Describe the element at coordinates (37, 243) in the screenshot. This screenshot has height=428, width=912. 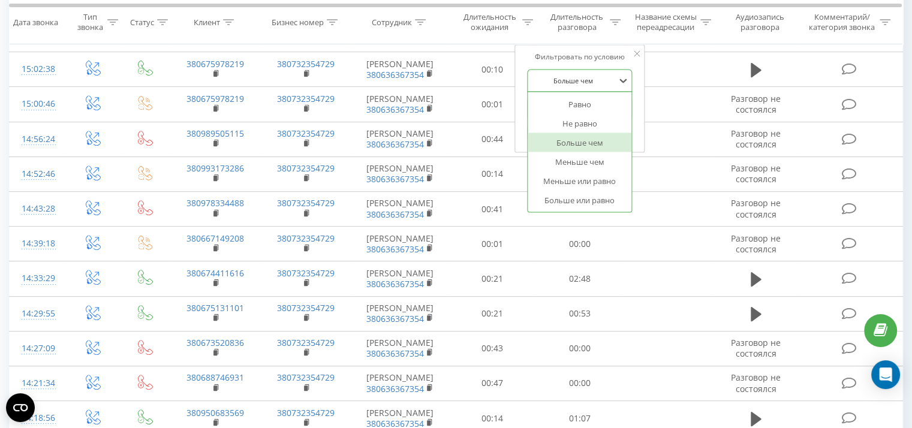
I see `div: 14:39:18` at that location.